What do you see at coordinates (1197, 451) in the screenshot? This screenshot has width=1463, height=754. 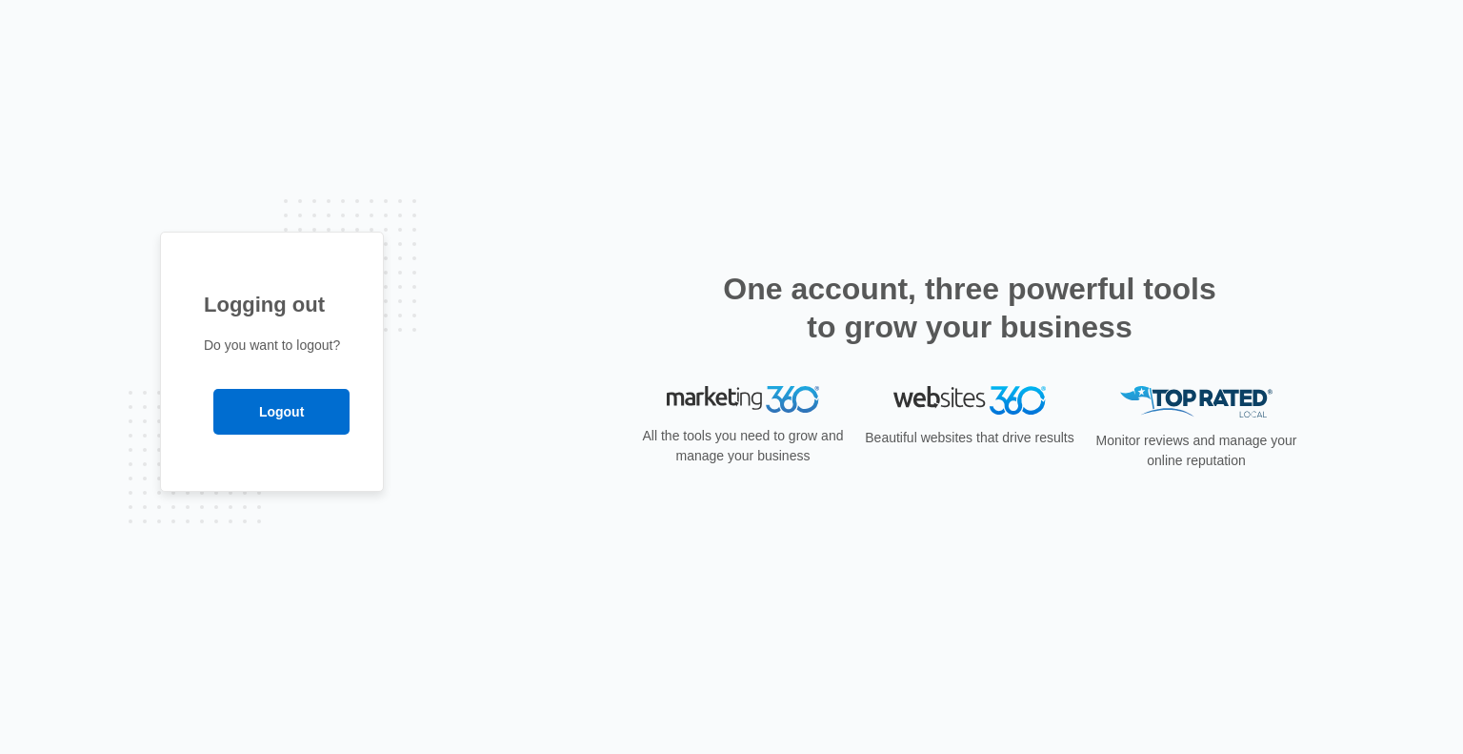 I see `p: Monitor reviews and manage your online reputation` at bounding box center [1197, 451].